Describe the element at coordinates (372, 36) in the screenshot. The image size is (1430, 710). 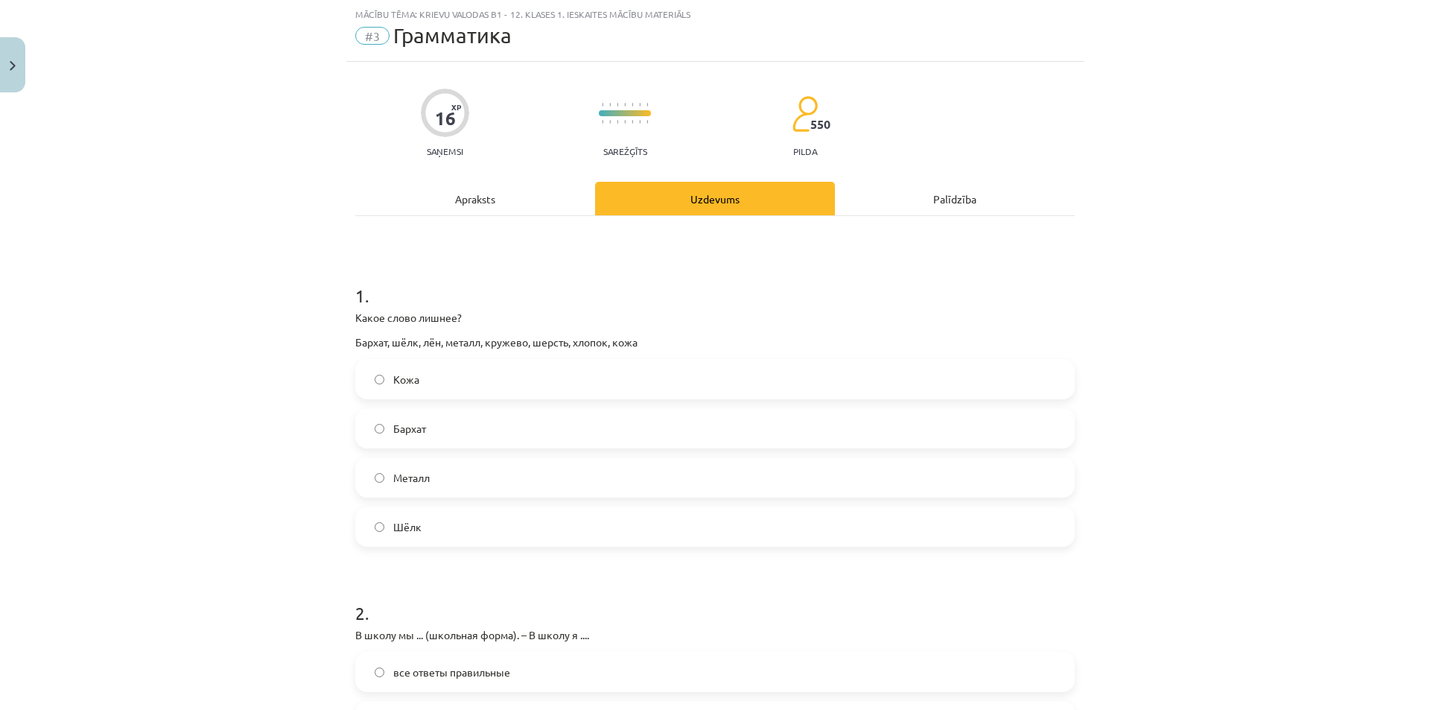
I see `span: #3` at that location.